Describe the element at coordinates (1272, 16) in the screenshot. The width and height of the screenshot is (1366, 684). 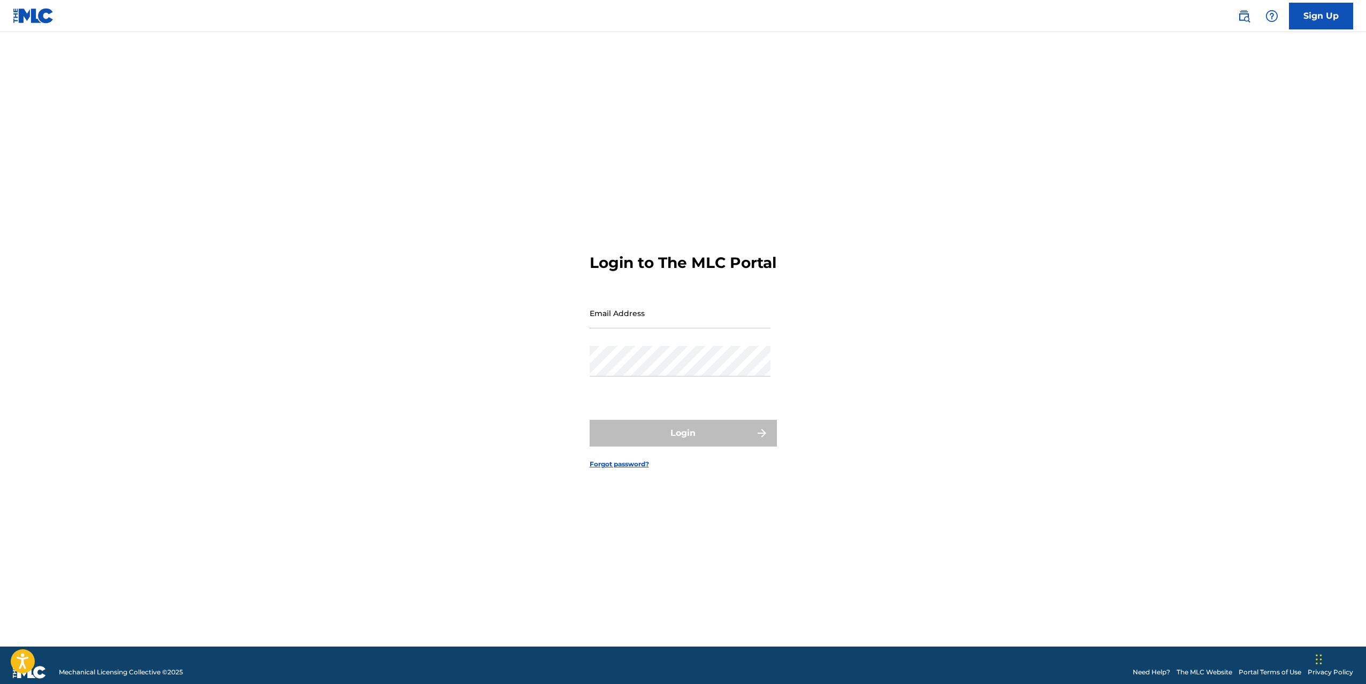
I see `img: help` at that location.